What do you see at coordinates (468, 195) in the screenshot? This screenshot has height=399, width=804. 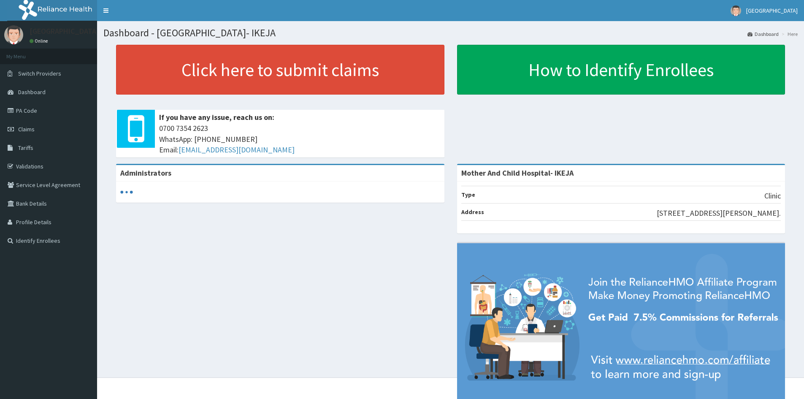 I see `b: Type` at bounding box center [468, 195].